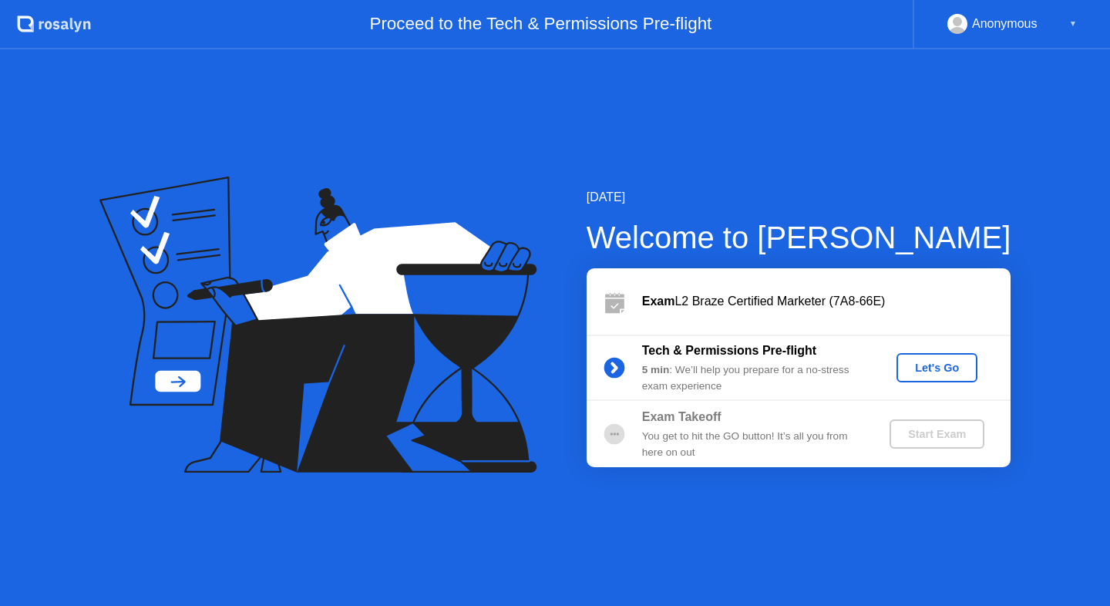  I want to click on button: Let's Go, so click(936, 368).